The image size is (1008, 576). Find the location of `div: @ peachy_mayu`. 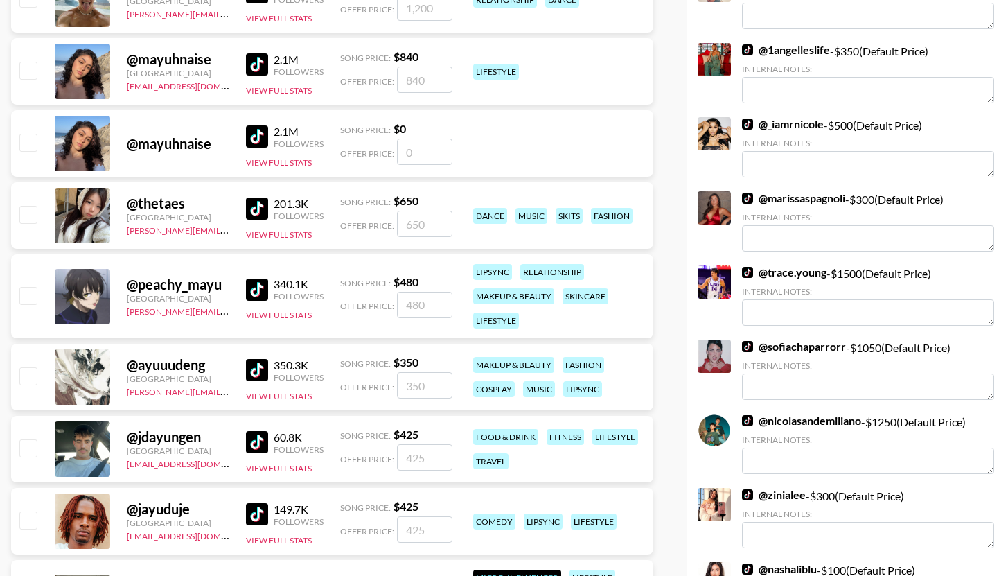

div: @ peachy_mayu is located at coordinates (178, 284).